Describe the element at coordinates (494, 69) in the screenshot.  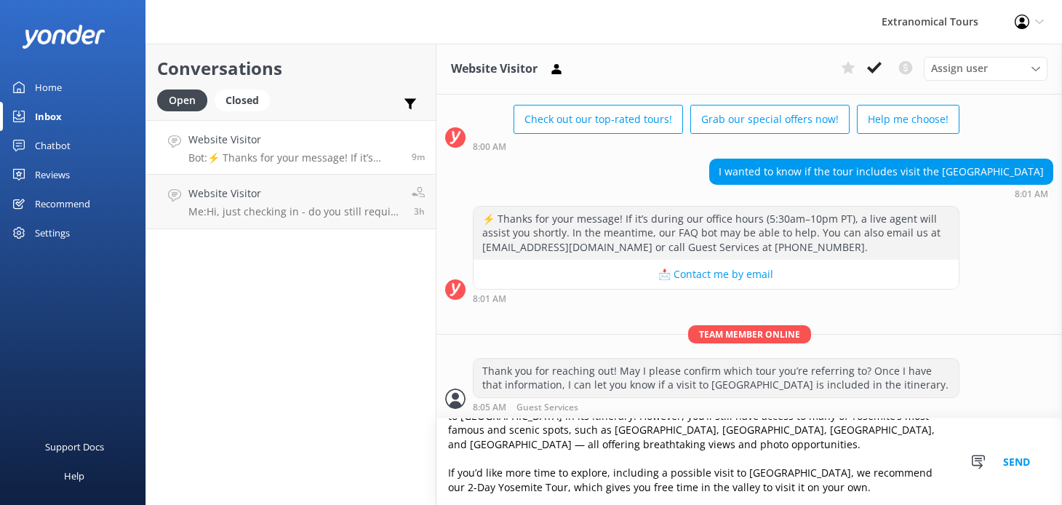
I see `h3: Website Visitor` at that location.